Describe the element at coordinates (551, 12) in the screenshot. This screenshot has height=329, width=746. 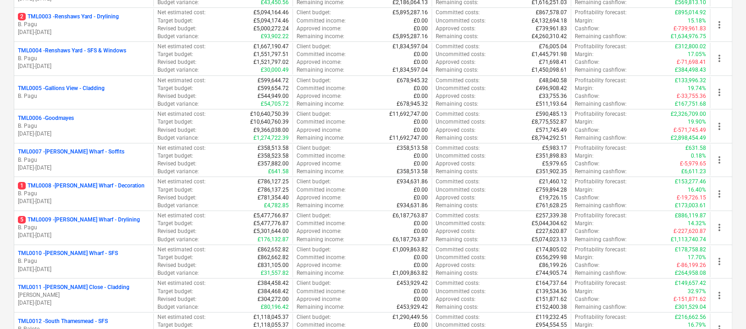
I see `p: £867,578.07` at that location.